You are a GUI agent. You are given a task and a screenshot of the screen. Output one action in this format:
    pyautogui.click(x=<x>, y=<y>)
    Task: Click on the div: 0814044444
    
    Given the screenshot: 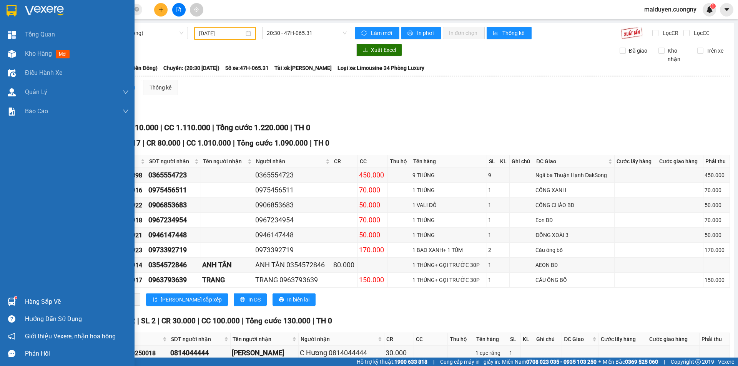 What is the action you would take?
    pyautogui.click(x=200, y=353)
    